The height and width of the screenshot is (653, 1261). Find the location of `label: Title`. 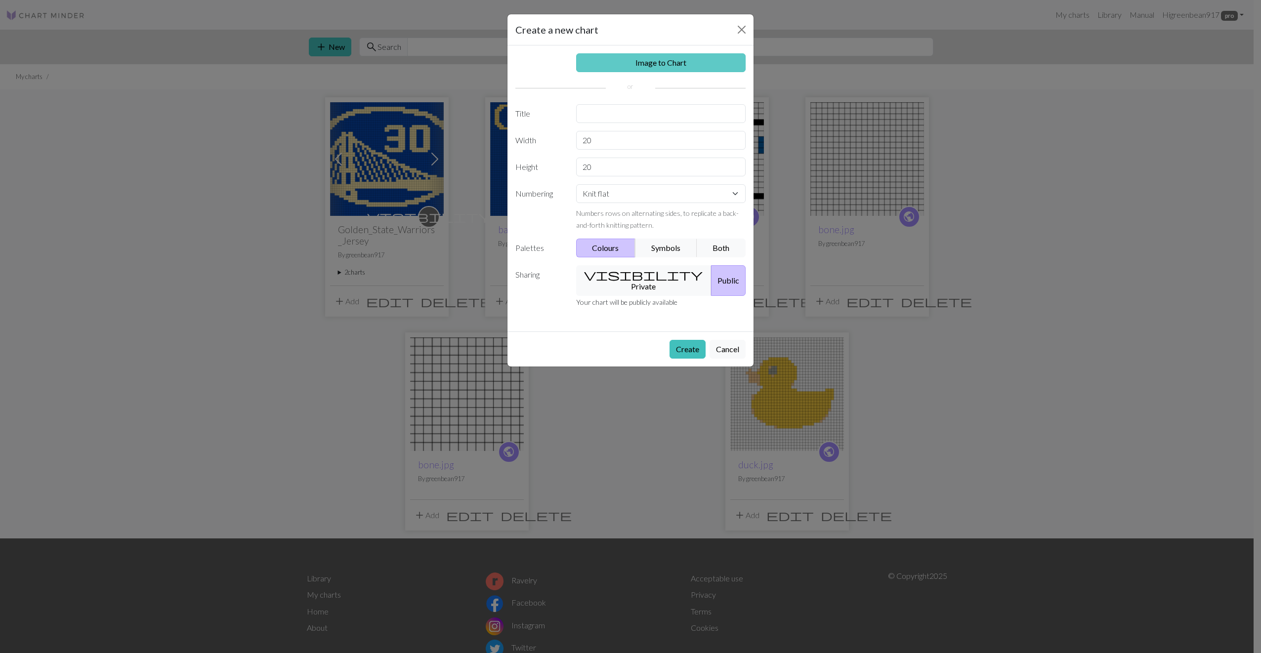

label: Title is located at coordinates (540, 114).